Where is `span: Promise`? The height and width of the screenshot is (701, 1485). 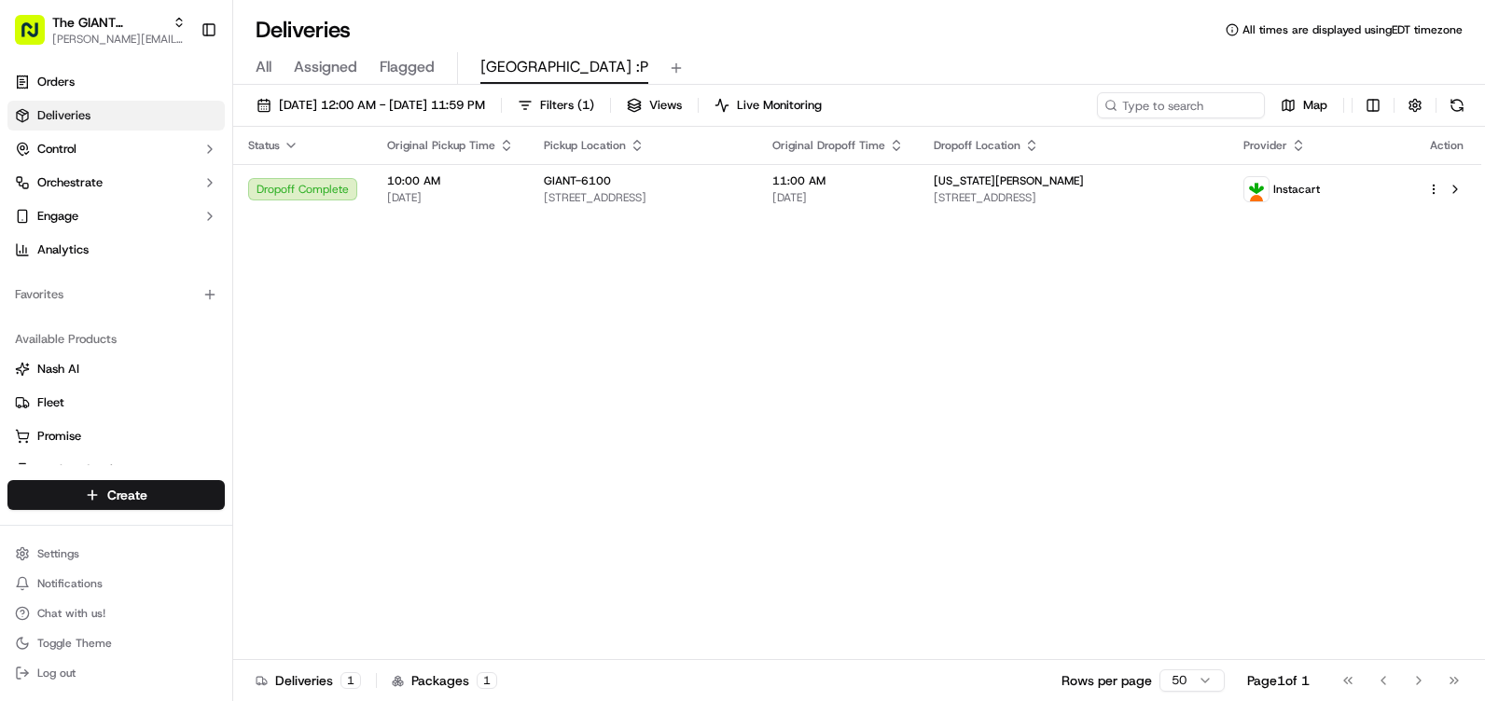
span: Promise is located at coordinates (59, 436).